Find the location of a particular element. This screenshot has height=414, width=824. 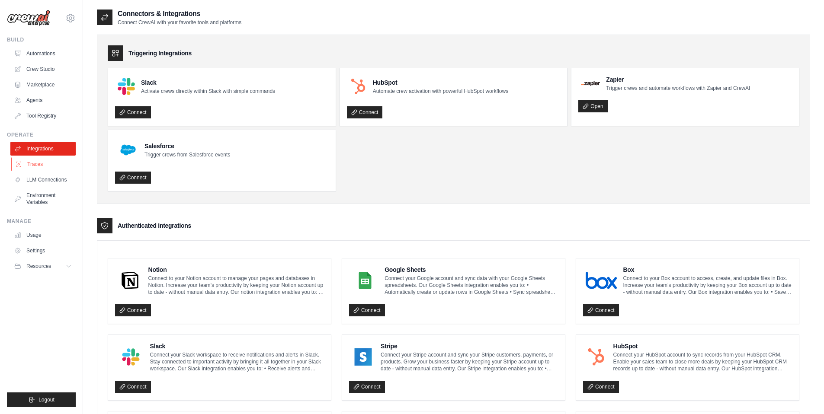

img: Salesforce Logo is located at coordinates (128, 150).